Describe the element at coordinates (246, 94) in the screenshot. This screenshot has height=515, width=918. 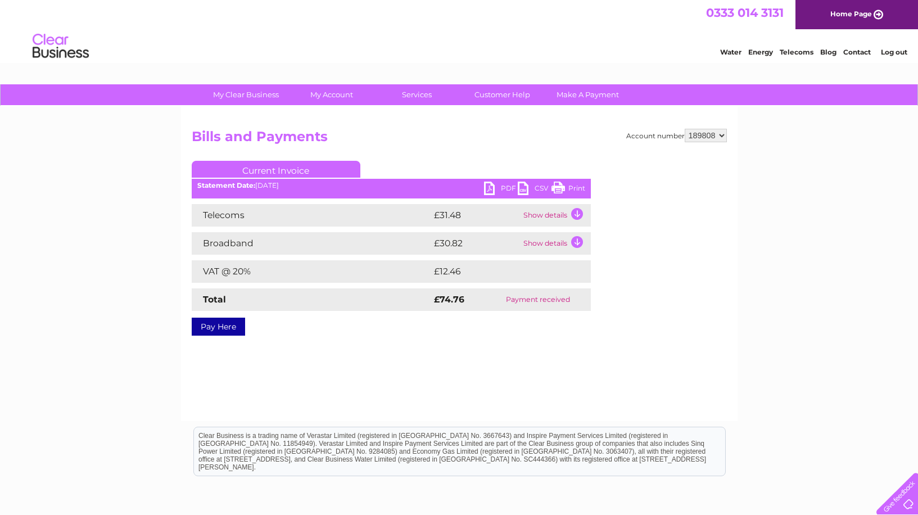
I see `a: My Clear Business` at that location.